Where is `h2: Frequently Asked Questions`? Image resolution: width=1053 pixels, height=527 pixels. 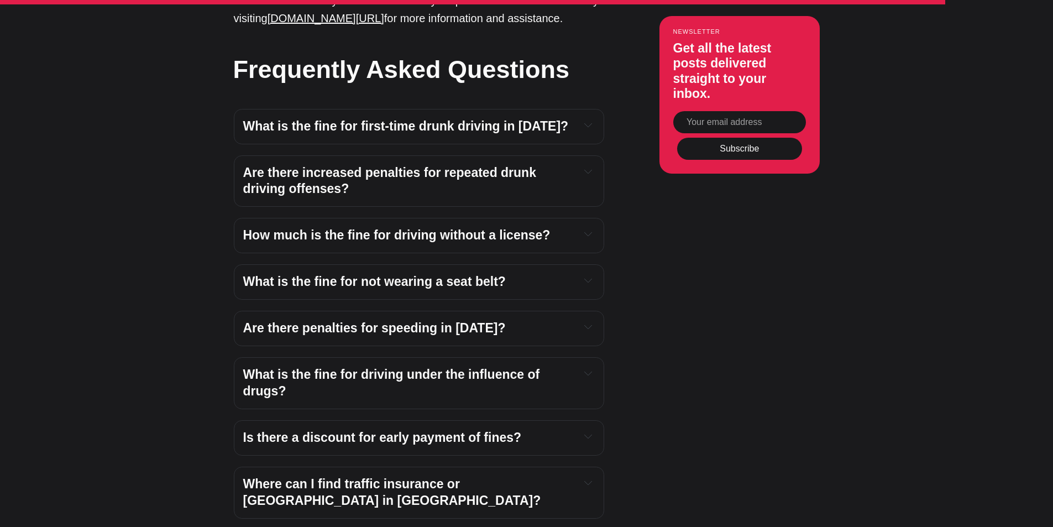
h2: Frequently Asked Questions is located at coordinates (418, 69).